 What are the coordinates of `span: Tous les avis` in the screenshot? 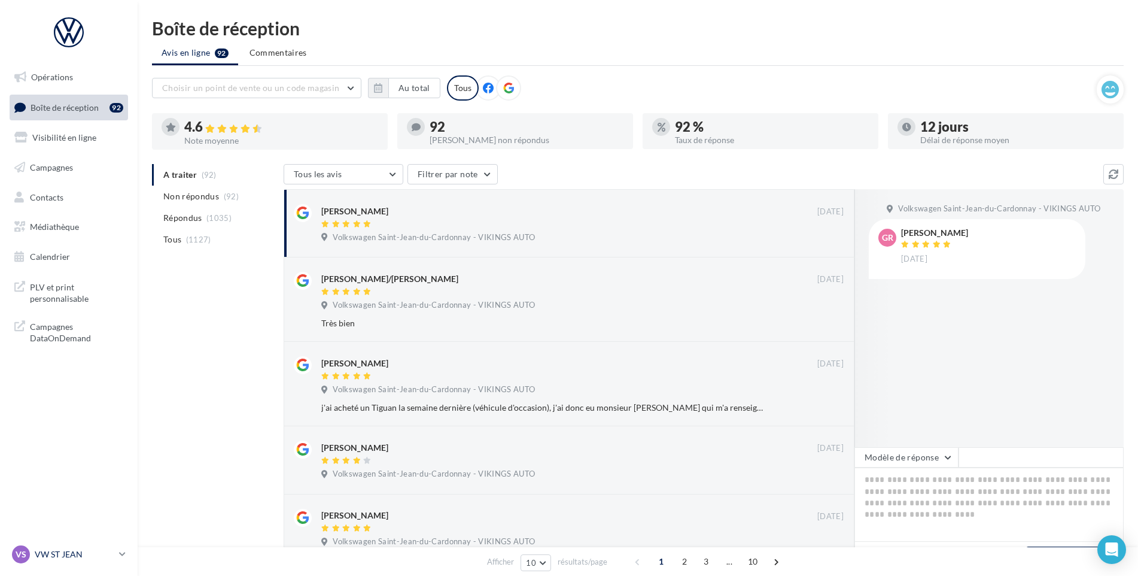 It's located at (318, 174).